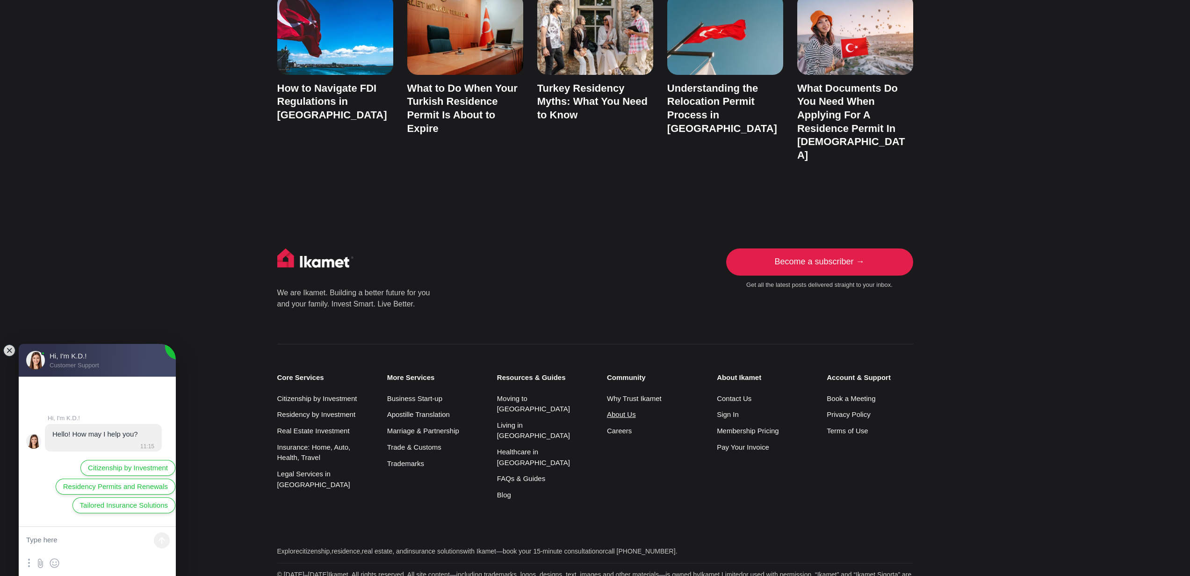  Describe the element at coordinates (314, 452) in the screenshot. I see `a: Insurance: Home, Auto, Health, Travel` at that location.